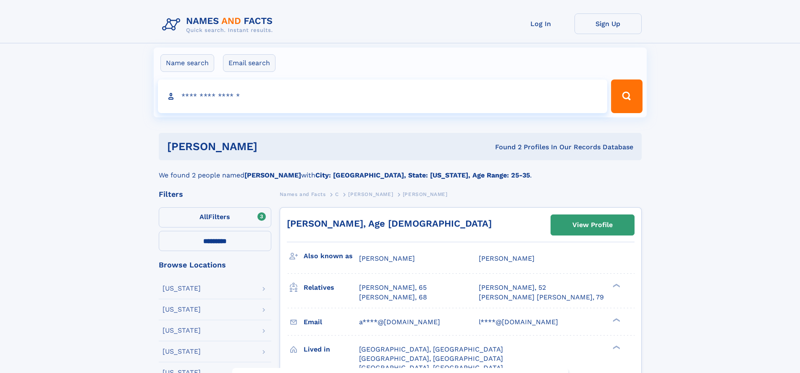 This screenshot has height=373, width=800. What do you see at coordinates (204, 216) in the screenshot?
I see `span: All` at bounding box center [204, 216].